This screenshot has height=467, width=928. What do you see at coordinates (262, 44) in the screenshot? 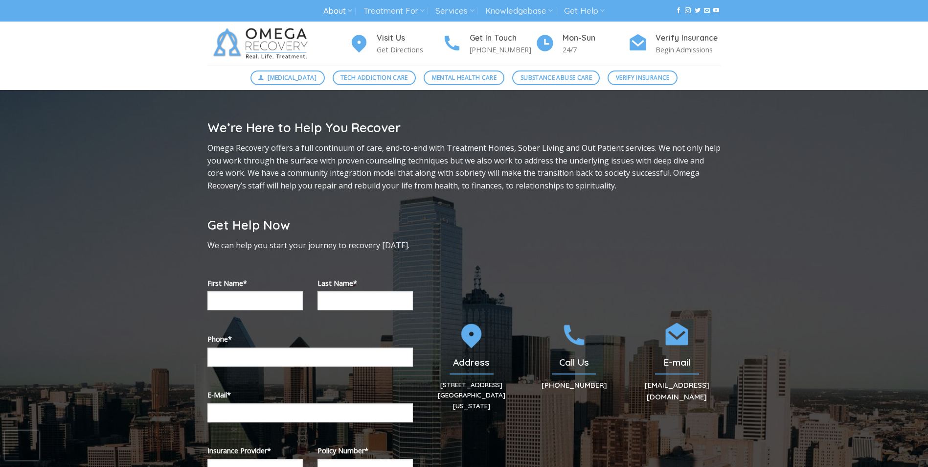
I see `img: Omega Recovery` at bounding box center [262, 44].